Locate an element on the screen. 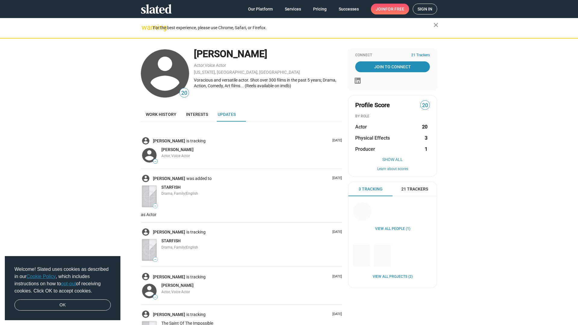 The image size is (578, 325). span: for free is located at coordinates (395, 9).